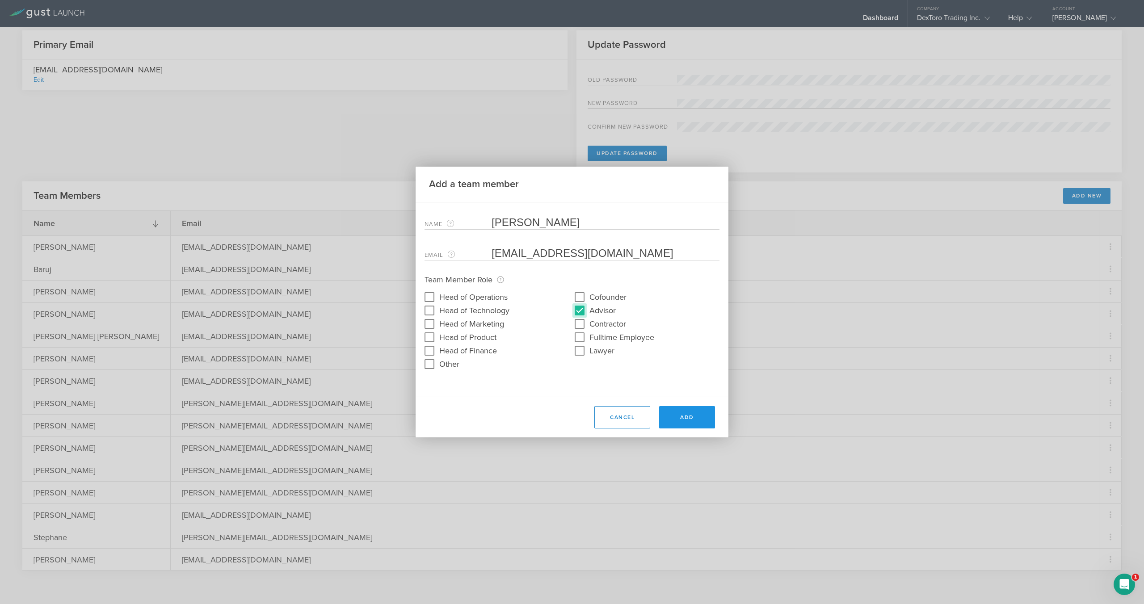 The height and width of the screenshot is (604, 1144). Describe the element at coordinates (458, 224) in the screenshot. I see `label: Name` at that location.